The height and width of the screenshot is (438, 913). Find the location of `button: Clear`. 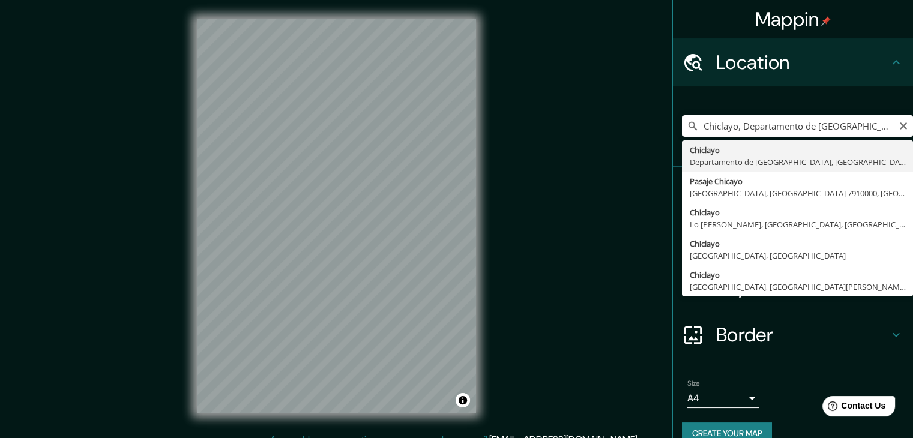

button: Clear is located at coordinates (903, 125).